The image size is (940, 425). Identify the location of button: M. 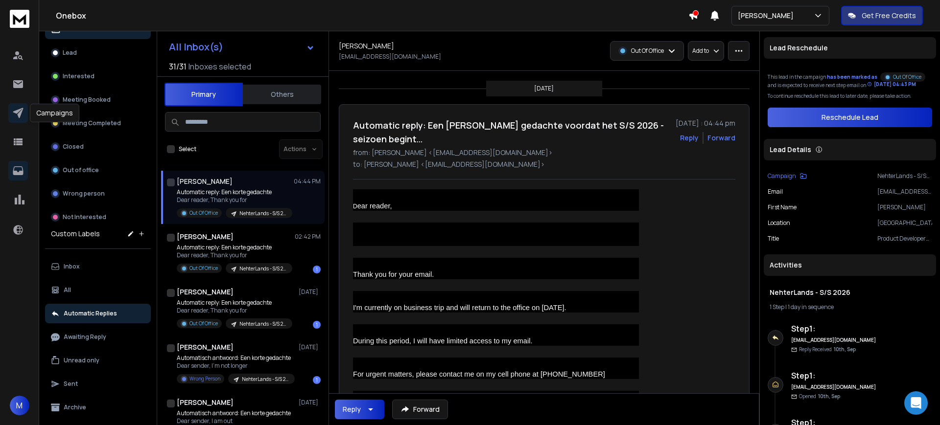
(20, 406).